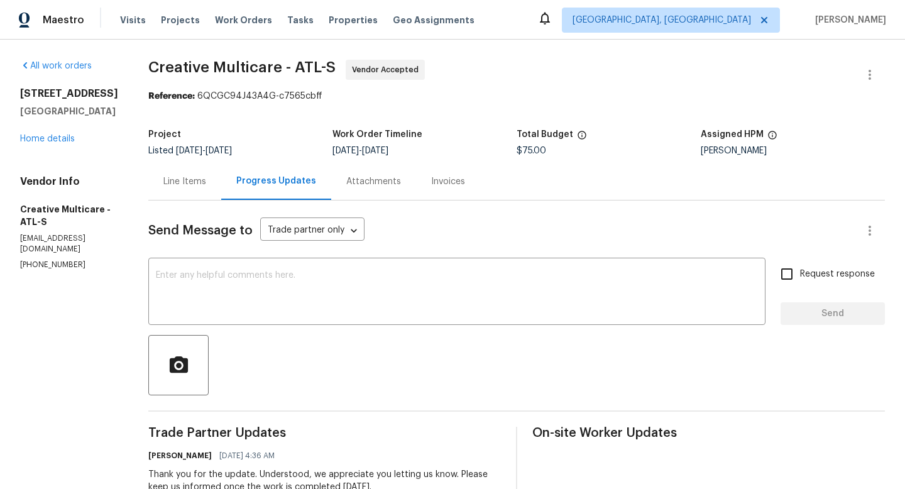 This screenshot has height=489, width=905. What do you see at coordinates (47, 139) in the screenshot?
I see `a: Home details` at bounding box center [47, 139].